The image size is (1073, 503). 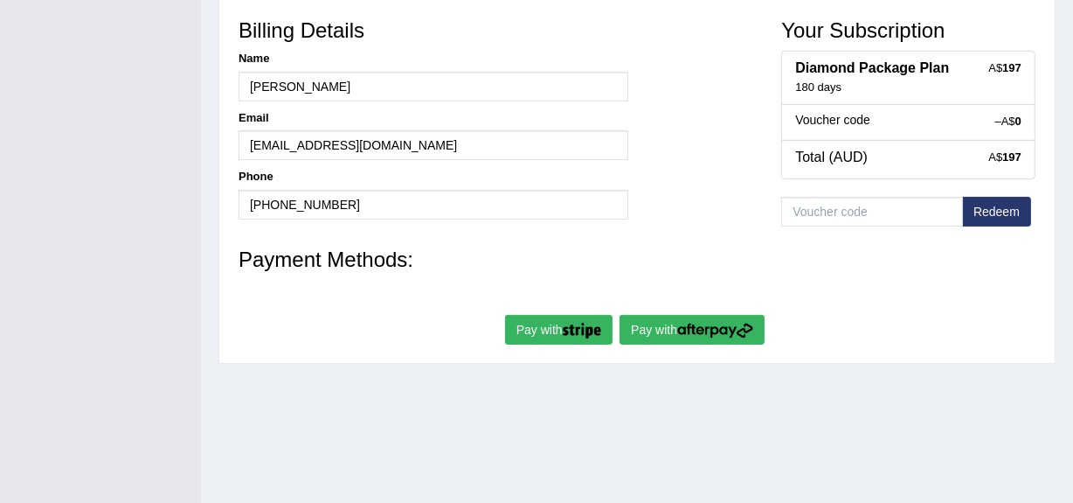 I want to click on label: Email, so click(x=253, y=118).